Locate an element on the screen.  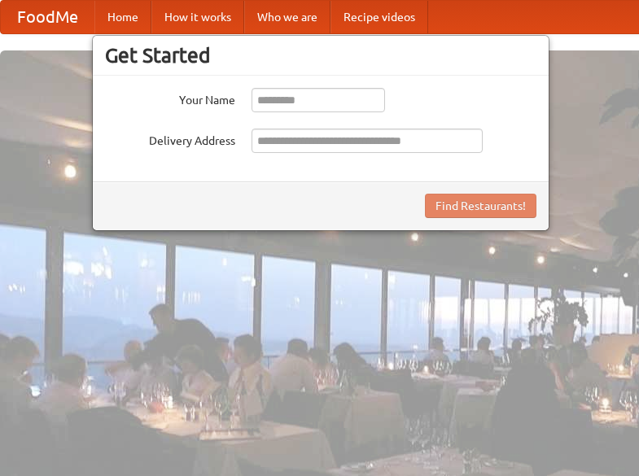
label: Your Name is located at coordinates (170, 98).